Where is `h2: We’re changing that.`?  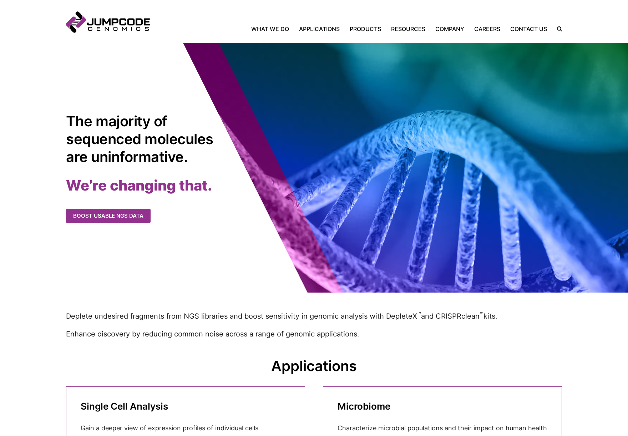 h2: We’re changing that. is located at coordinates (190, 186).